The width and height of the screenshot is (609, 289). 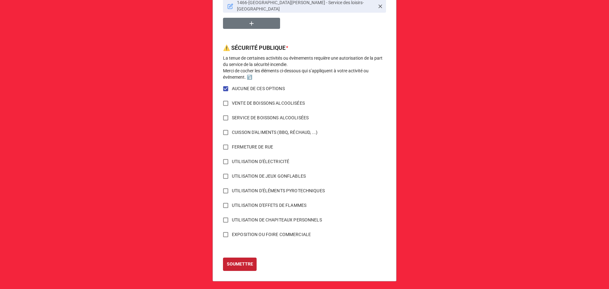 I want to click on p: La tenue de certaines activités ou évènements requière une autorisation de la part du service de ..., so click(x=305, y=68).